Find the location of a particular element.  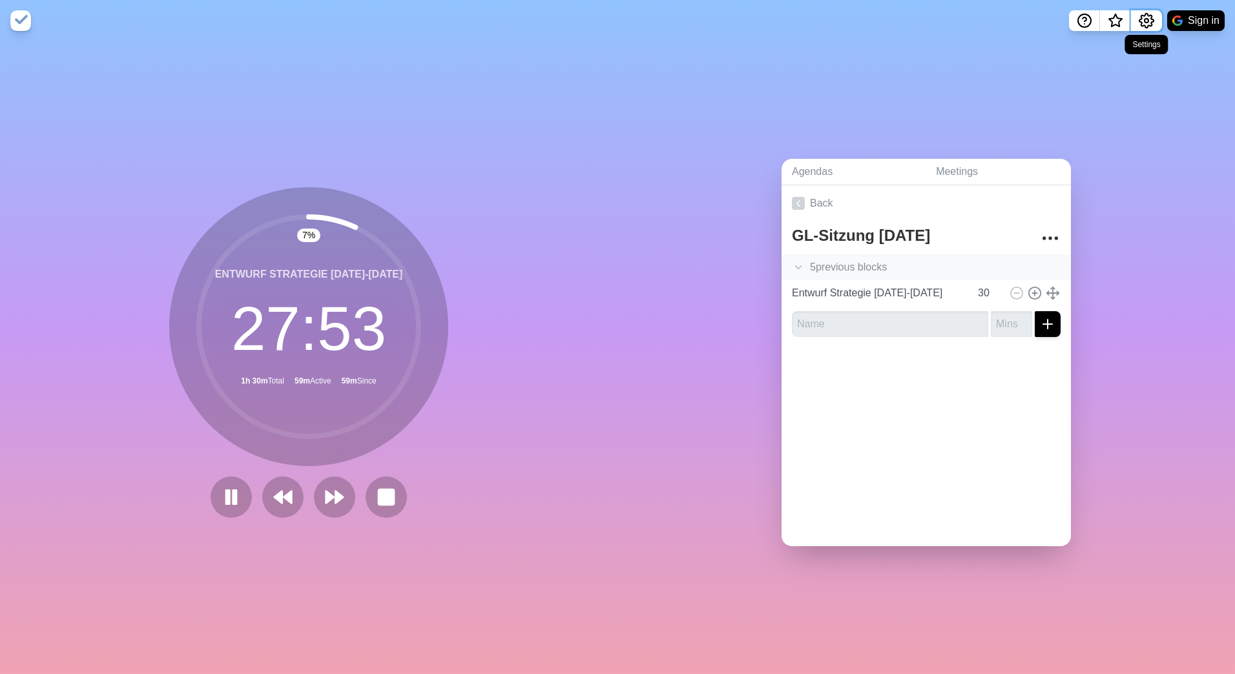

a: Back is located at coordinates (926, 203).